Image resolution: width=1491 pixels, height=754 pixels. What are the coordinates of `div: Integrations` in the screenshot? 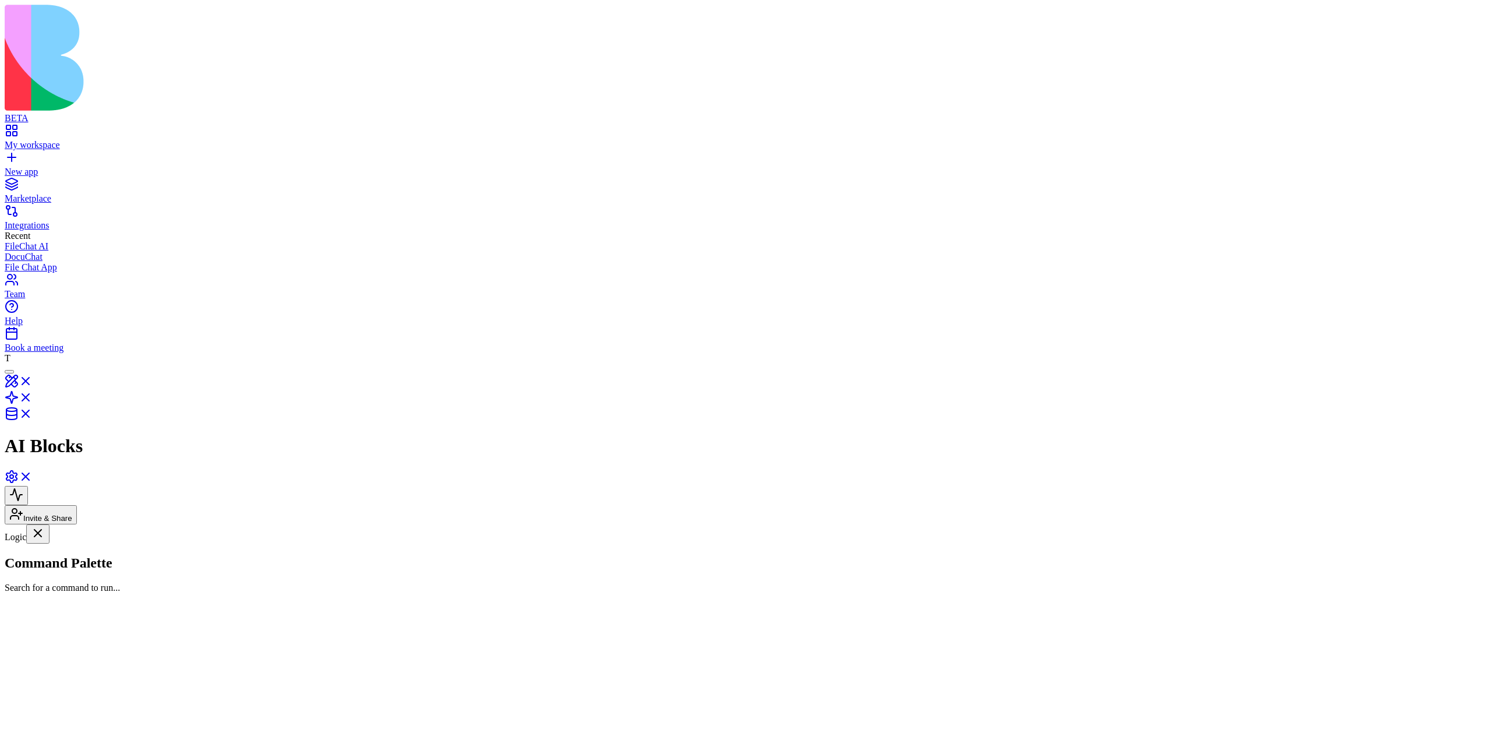 It's located at (746, 225).